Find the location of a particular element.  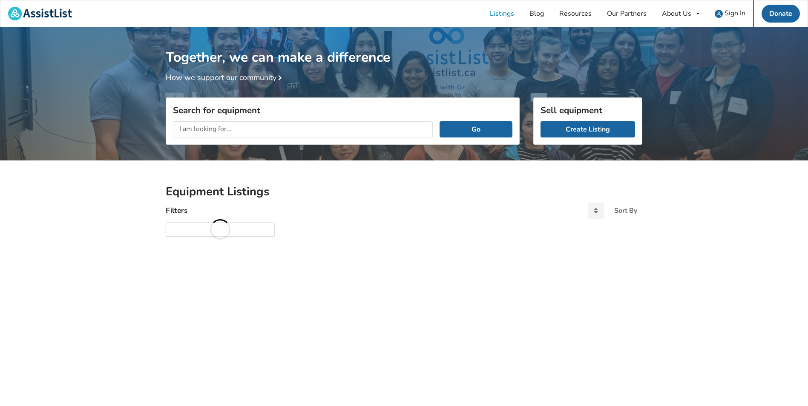

img: user icon is located at coordinates (719, 14).